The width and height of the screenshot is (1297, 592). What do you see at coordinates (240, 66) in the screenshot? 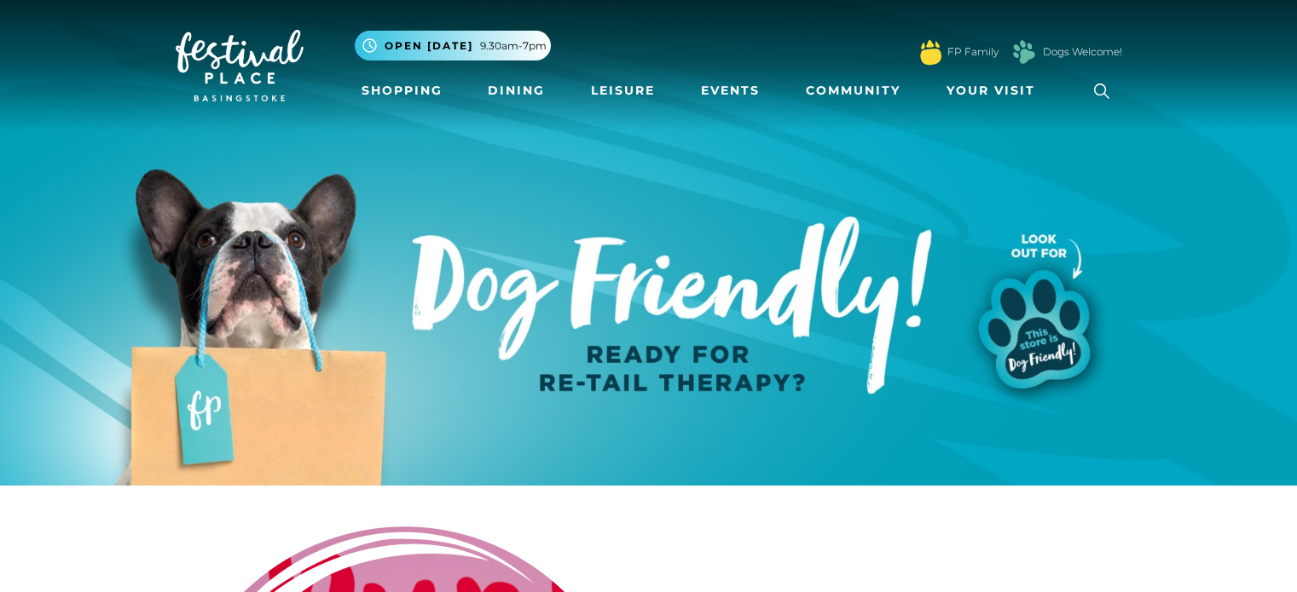
I see `img: Festival Place Logo` at bounding box center [240, 66].